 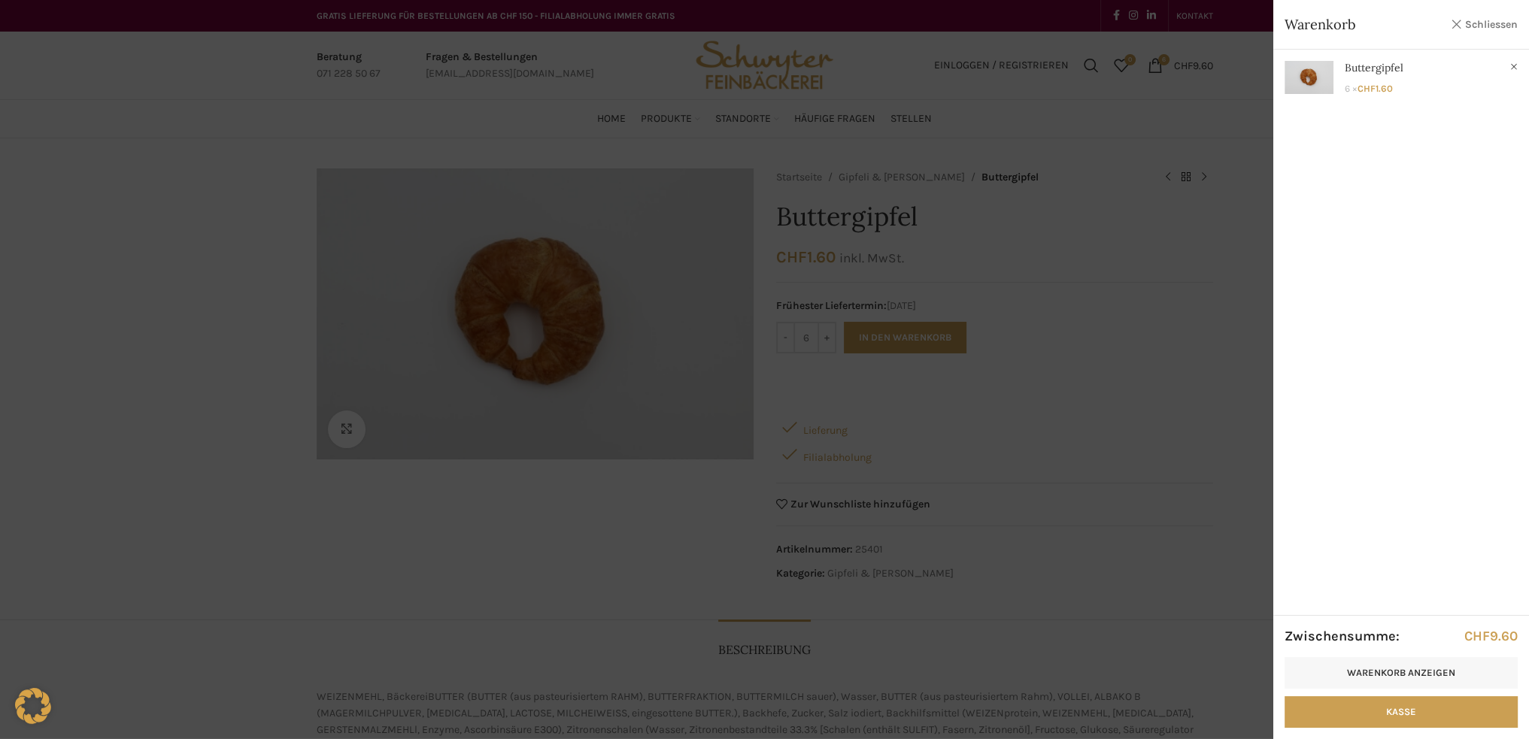 I want to click on a: Anzeigen, so click(x=1401, y=77).